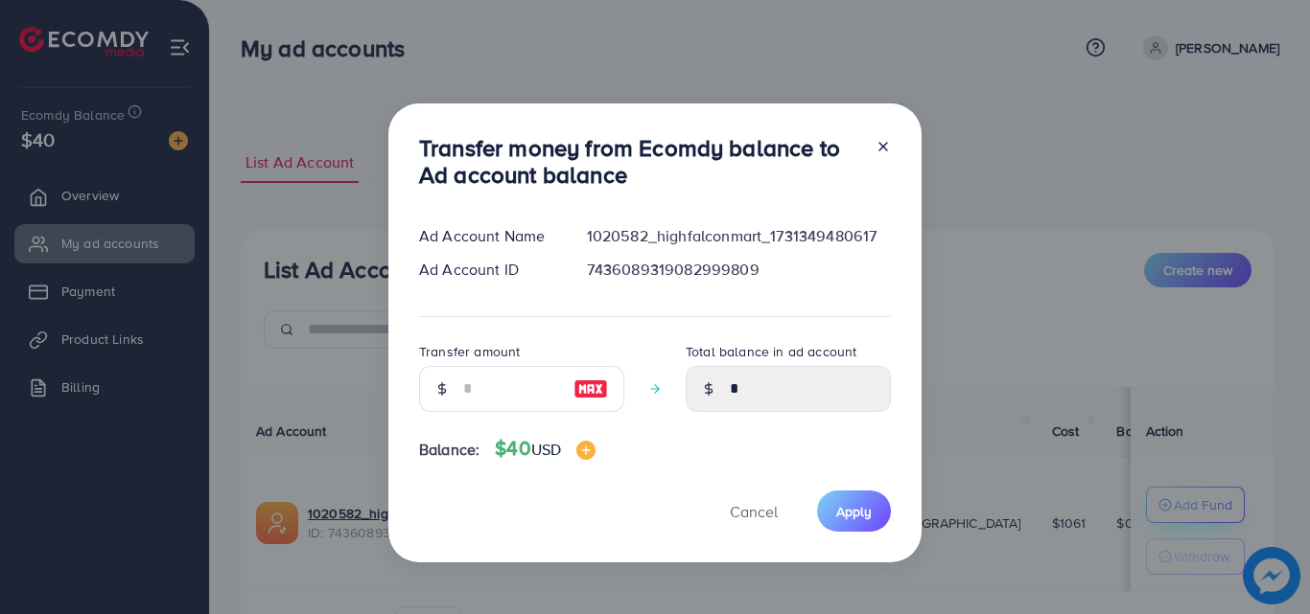 The image size is (1310, 614). Describe the element at coordinates (771, 352) in the screenshot. I see `label: Total balance in ad account` at that location.